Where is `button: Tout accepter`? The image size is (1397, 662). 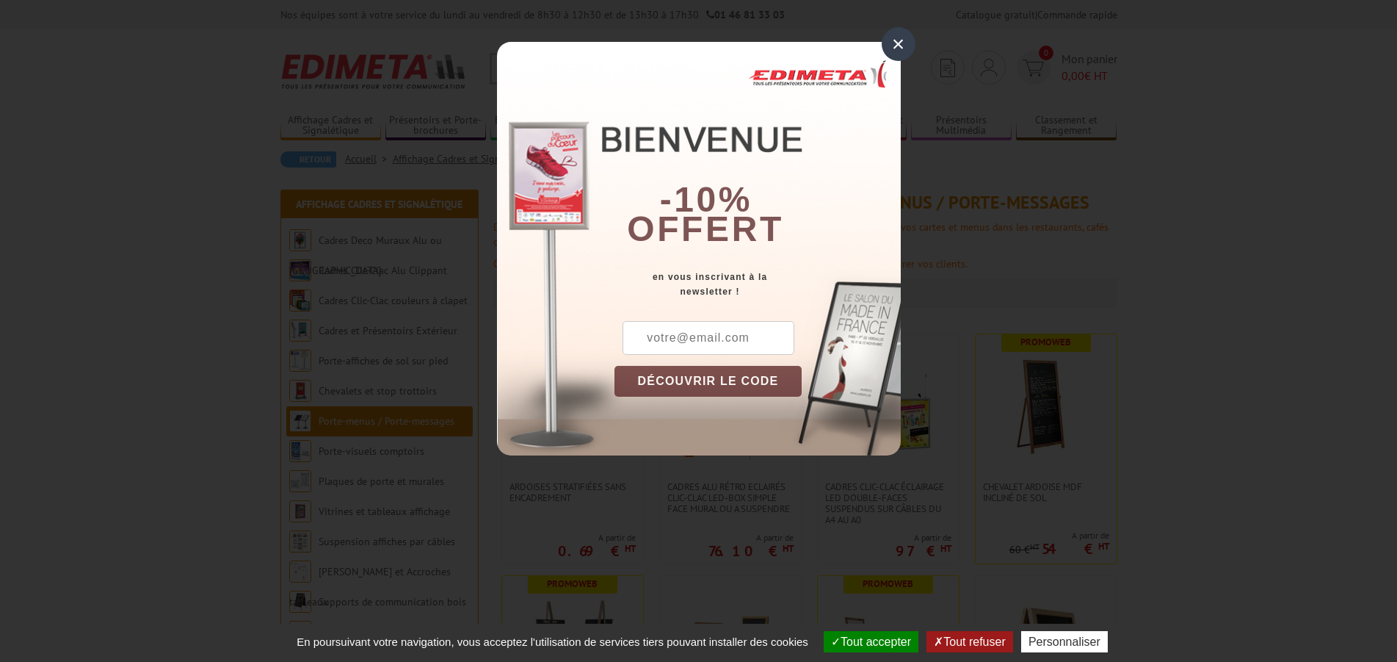
button: Tout accepter is located at coordinates (871, 641).